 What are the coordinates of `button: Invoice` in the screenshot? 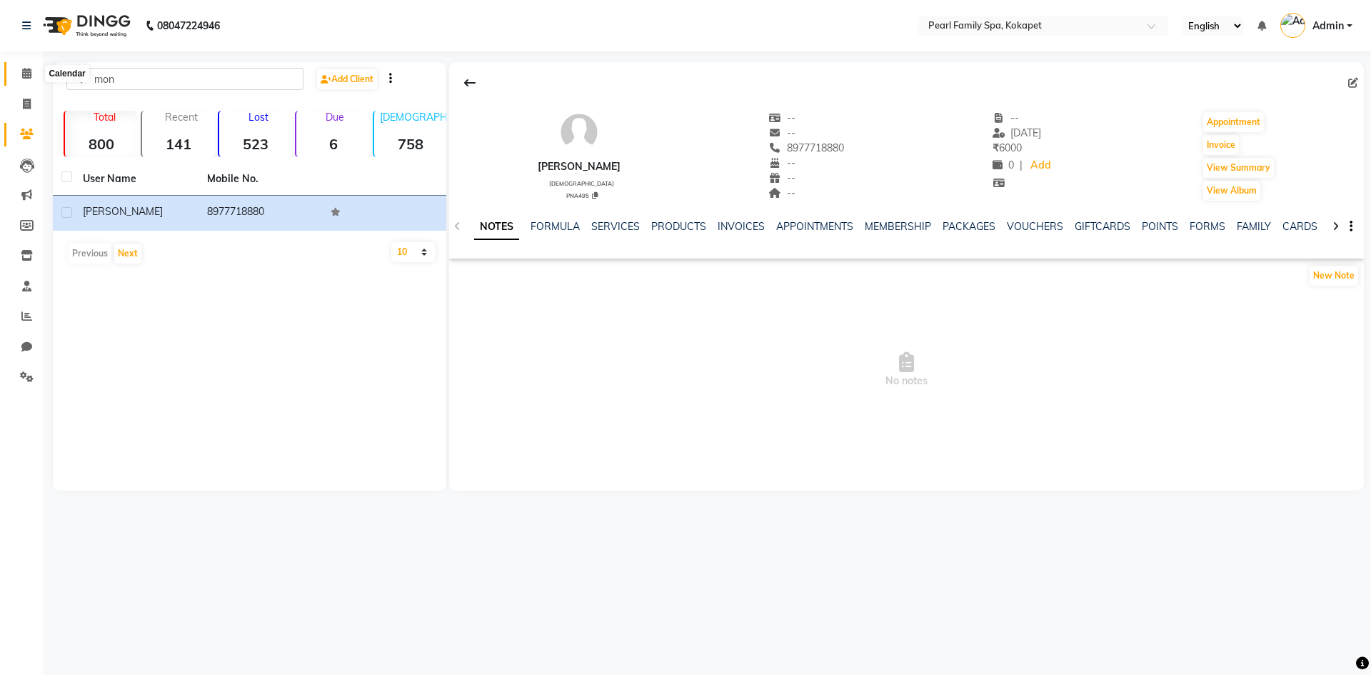 It's located at (1221, 145).